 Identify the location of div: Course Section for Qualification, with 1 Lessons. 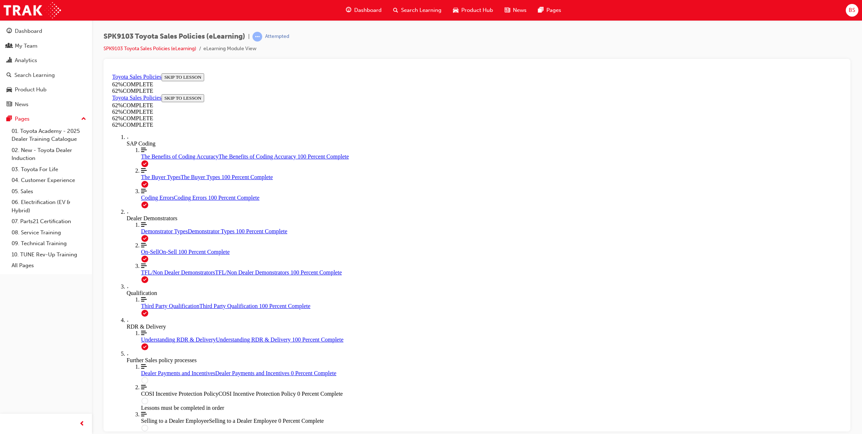
(375, 236).